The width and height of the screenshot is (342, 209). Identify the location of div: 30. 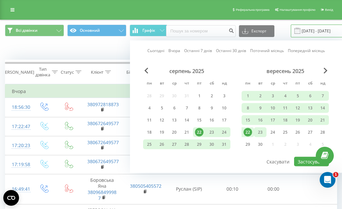
(260, 145).